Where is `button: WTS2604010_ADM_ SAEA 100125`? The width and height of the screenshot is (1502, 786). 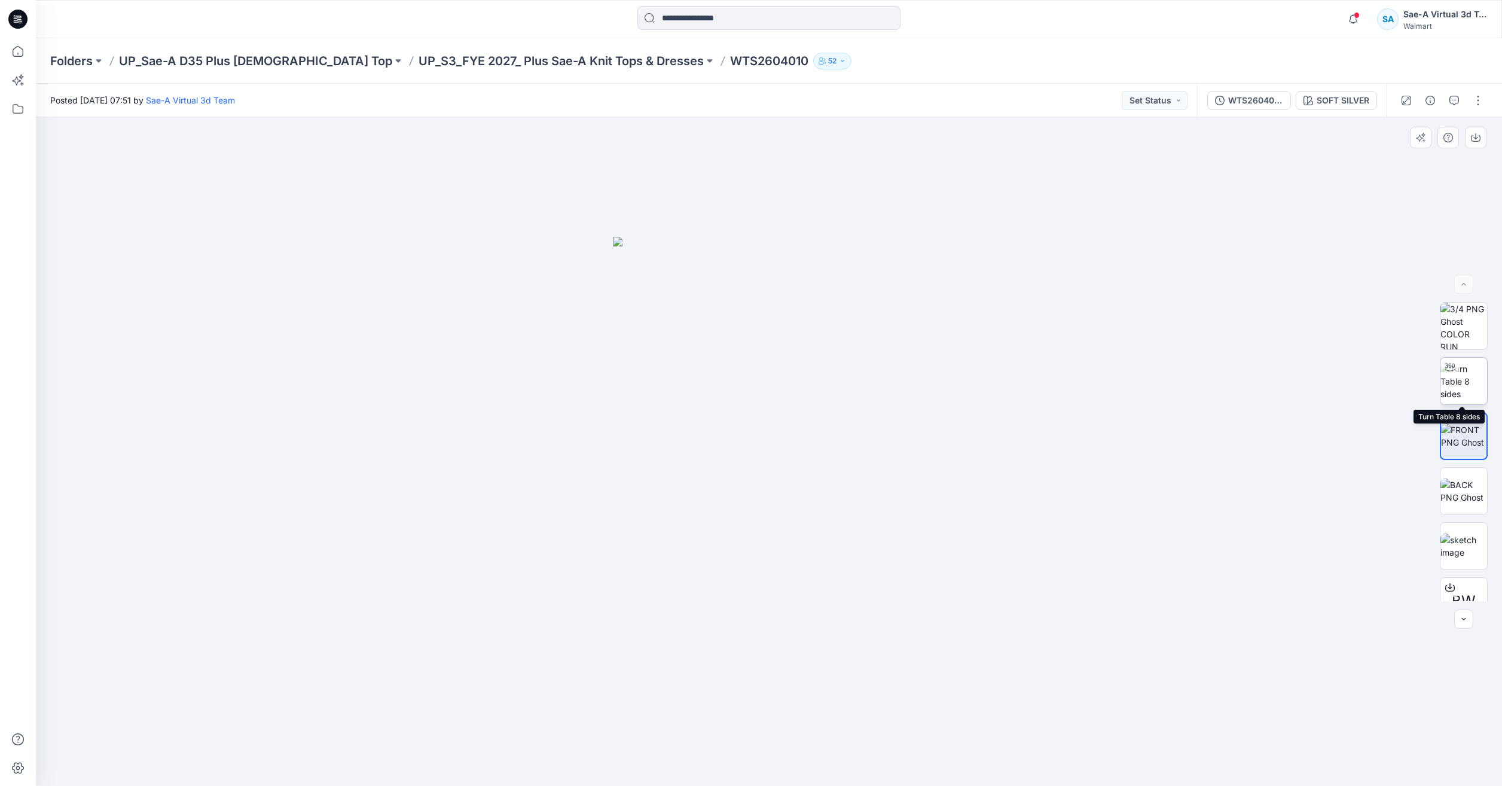
button: WTS2604010_ADM_ SAEA 100125 is located at coordinates (1249, 100).